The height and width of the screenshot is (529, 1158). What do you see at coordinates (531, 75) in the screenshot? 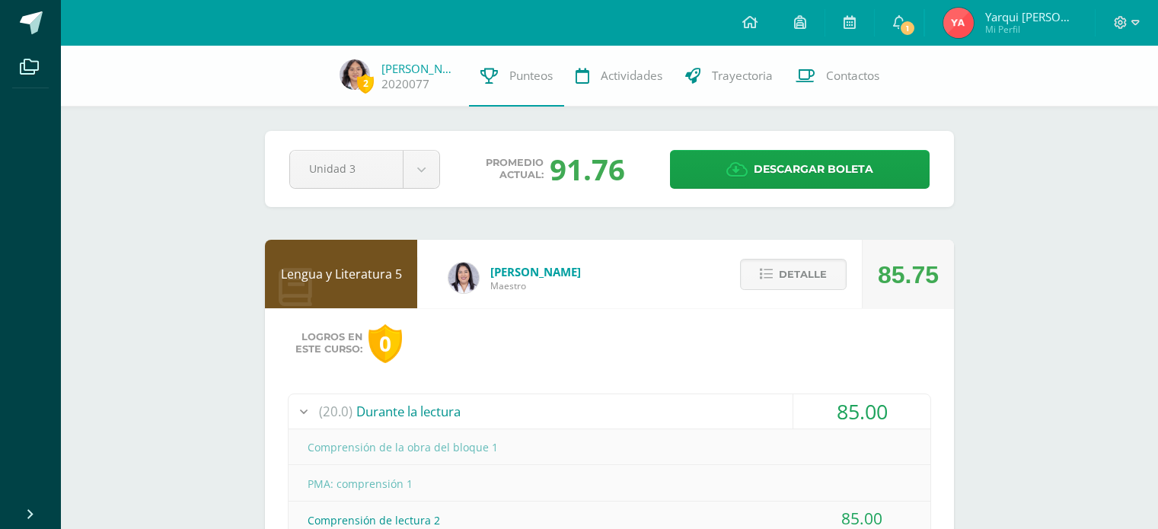
I see `span: Punteos` at bounding box center [531, 75].